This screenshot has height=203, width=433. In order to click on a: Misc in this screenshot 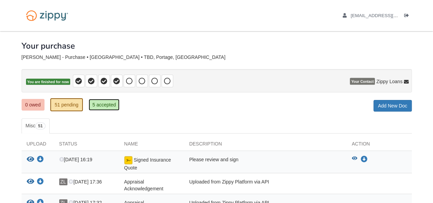, I will do `click(36, 126)`.